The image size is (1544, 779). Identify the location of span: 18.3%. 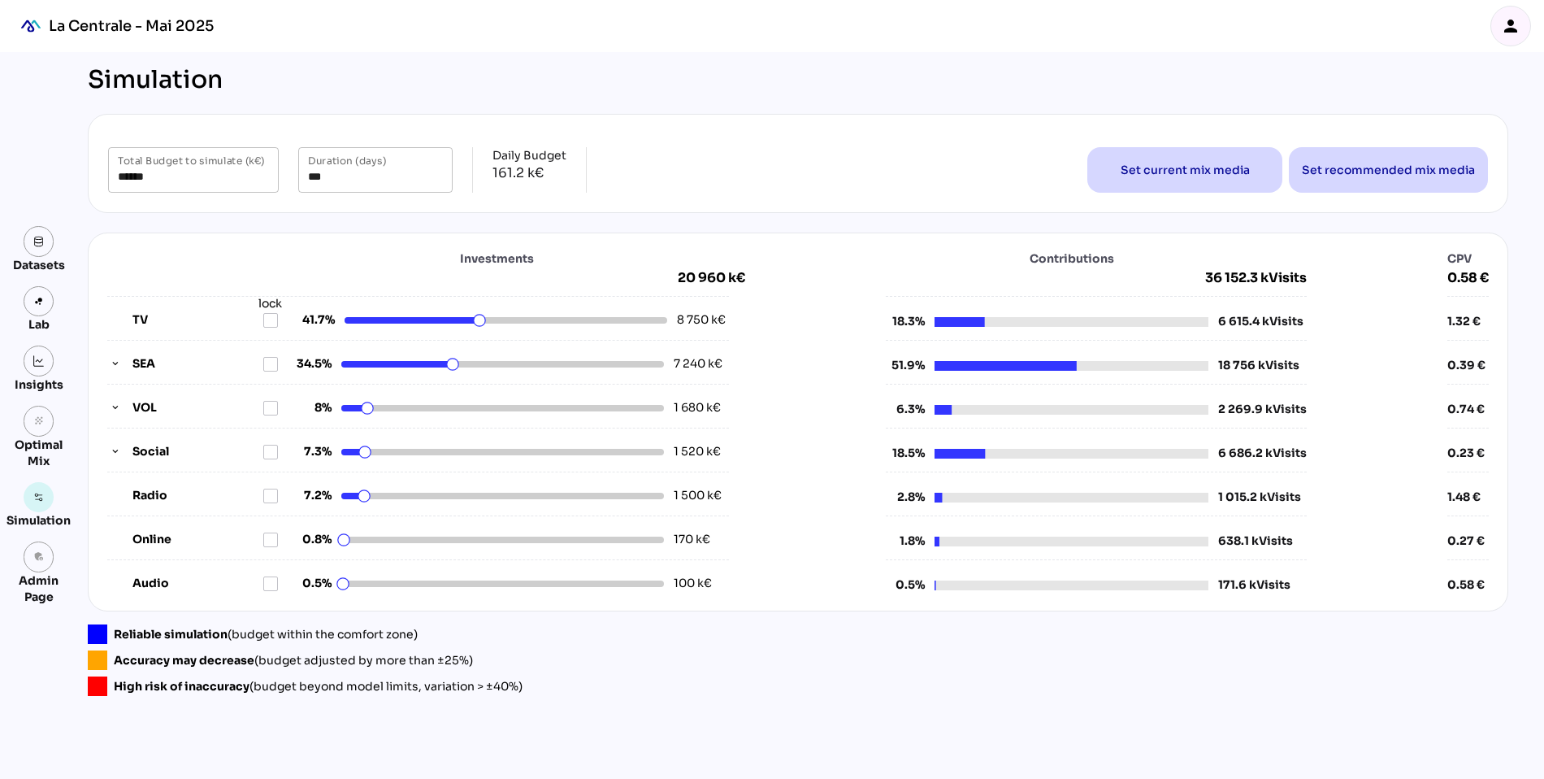
(906, 321).